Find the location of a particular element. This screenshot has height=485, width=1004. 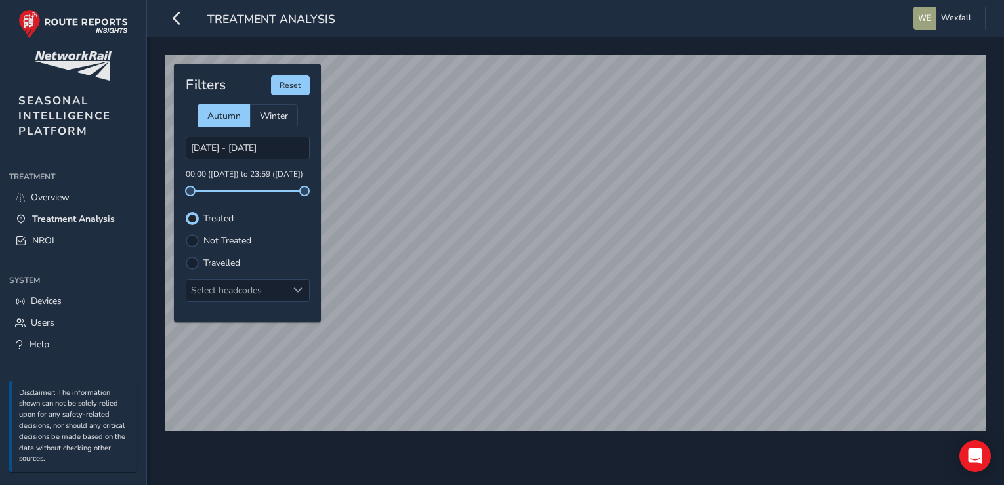

a: Overview is located at coordinates (73, 197).